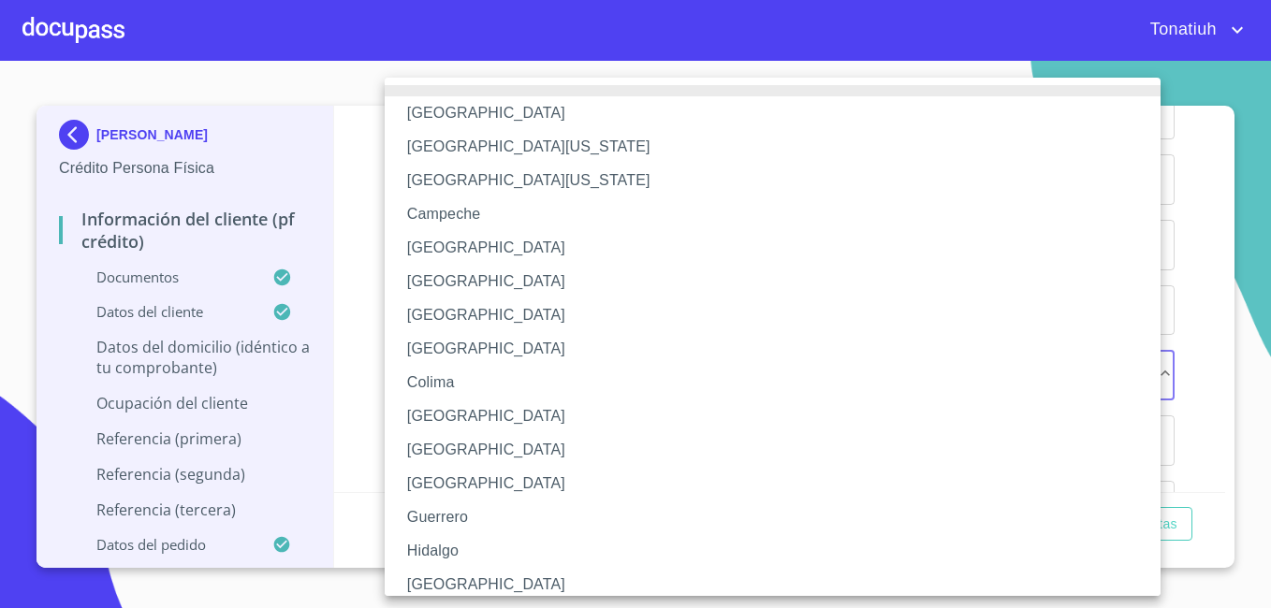 This screenshot has height=608, width=1271. What do you see at coordinates (780, 214) in the screenshot?
I see `li: Campeche` at bounding box center [780, 214].